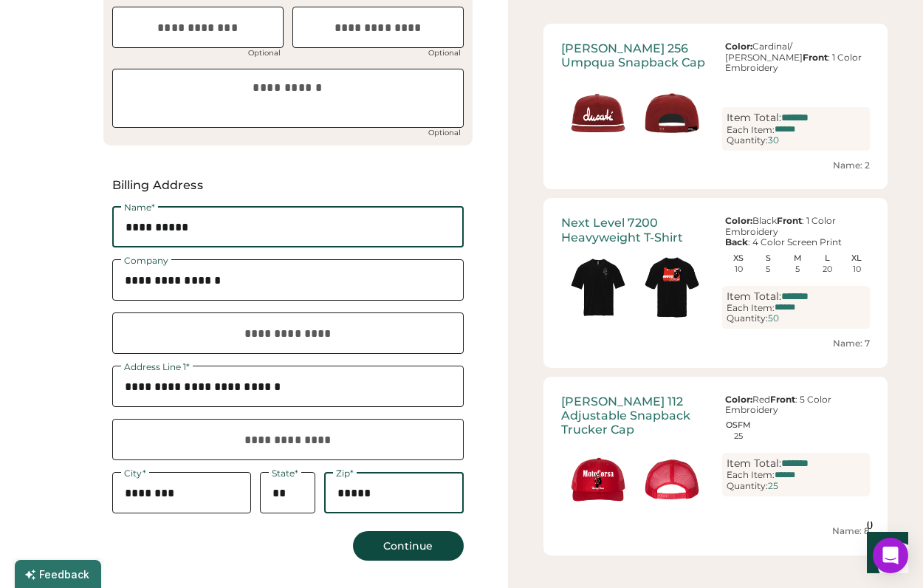 The height and width of the screenshot is (588, 923). What do you see at coordinates (768, 258) in the screenshot?
I see `div: S` at bounding box center [768, 258].